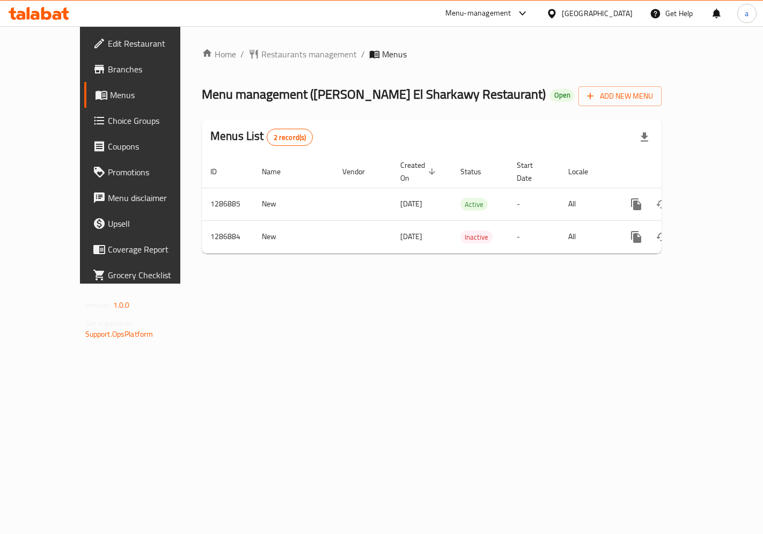 The width and height of the screenshot is (763, 534). I want to click on table: enhanced table, so click(468, 204).